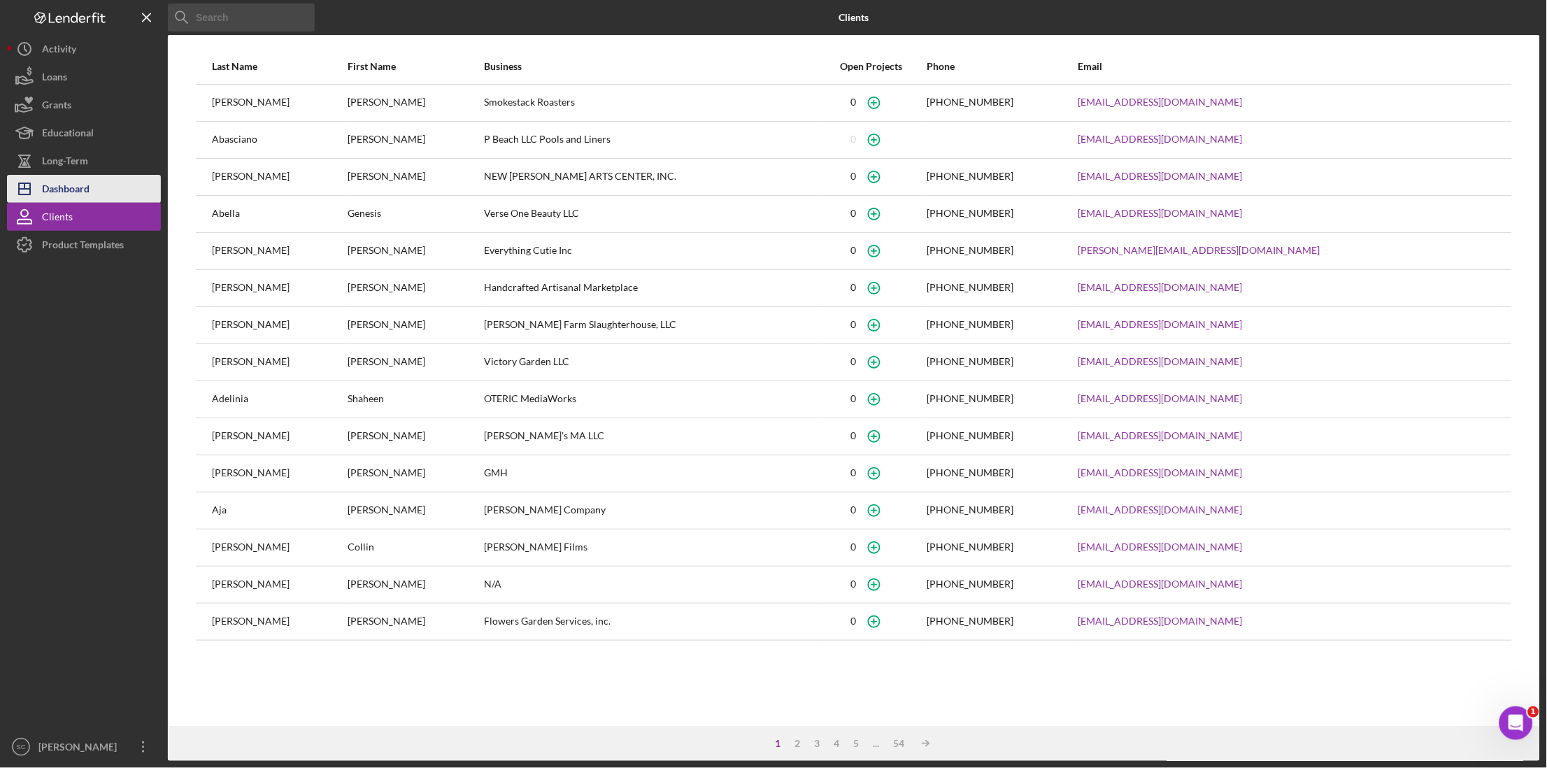 The width and height of the screenshot is (1547, 768). I want to click on div: Business, so click(650, 66).